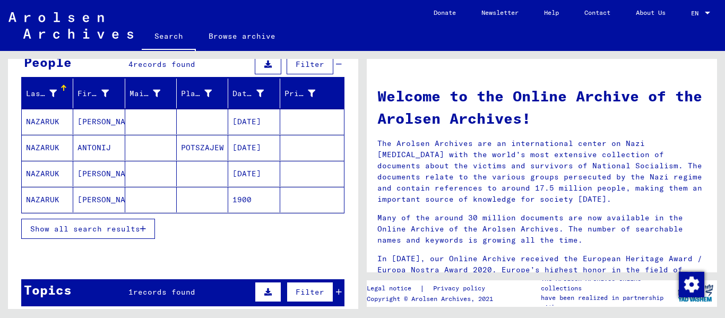 The height and width of the screenshot is (318, 725). I want to click on img: yv_logo.png, so click(696, 293).